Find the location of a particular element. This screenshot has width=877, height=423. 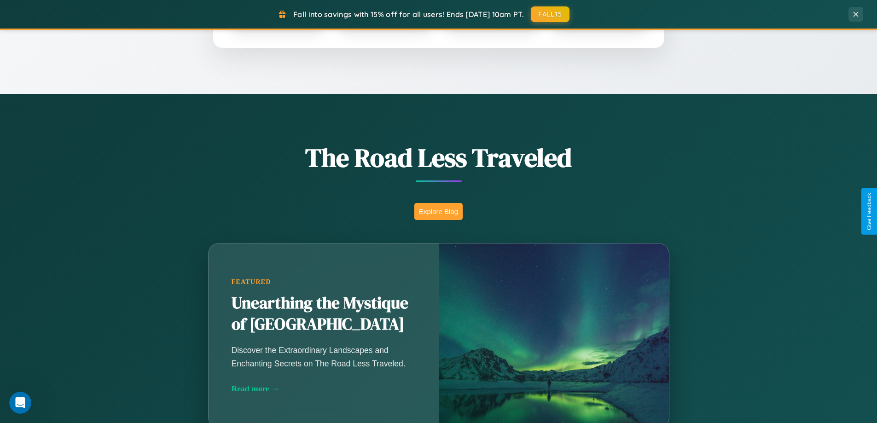

button: Explore Blog is located at coordinates (438, 211).